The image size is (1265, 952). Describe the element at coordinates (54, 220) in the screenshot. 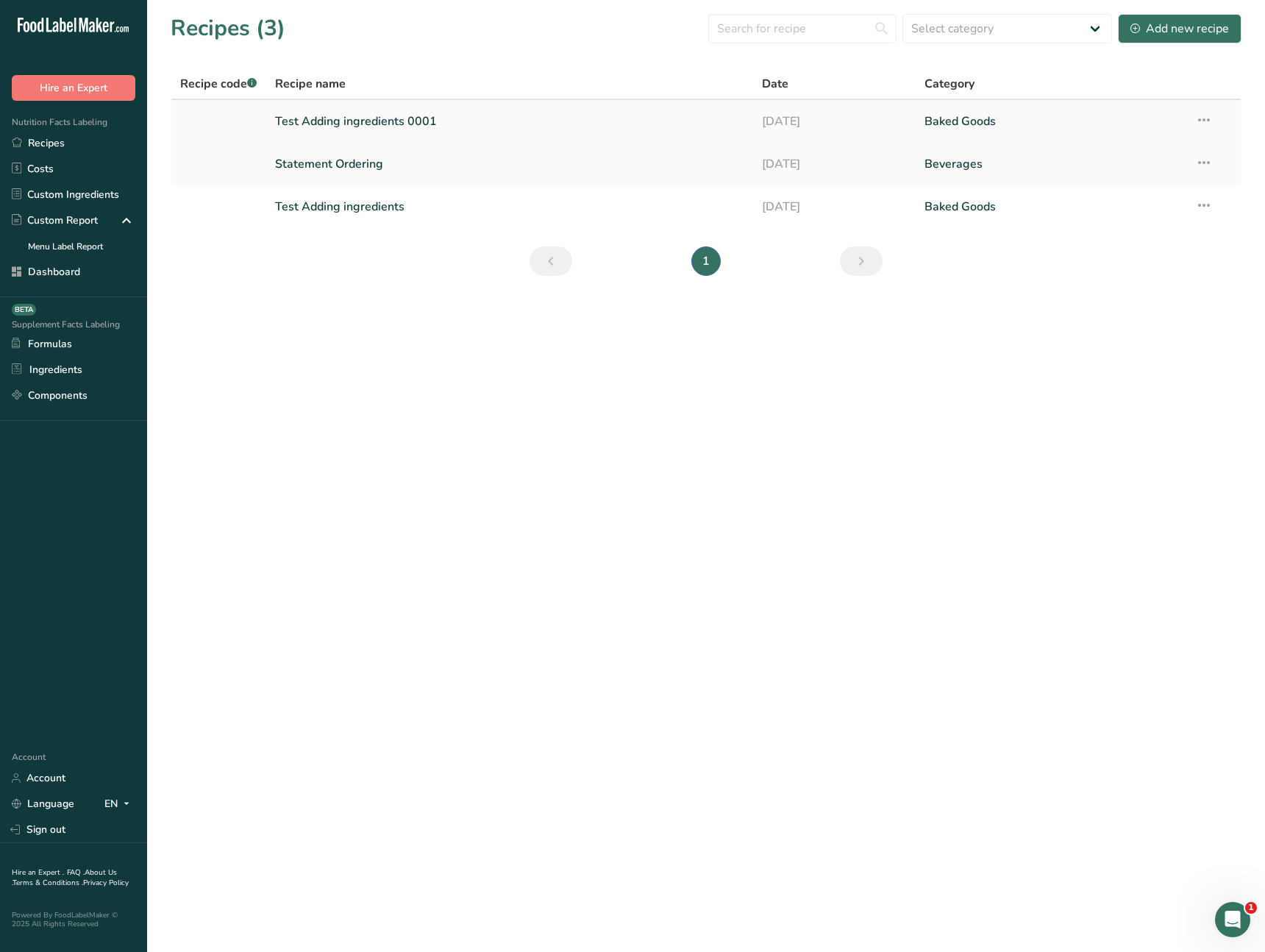

I see `div: Custom Report` at that location.